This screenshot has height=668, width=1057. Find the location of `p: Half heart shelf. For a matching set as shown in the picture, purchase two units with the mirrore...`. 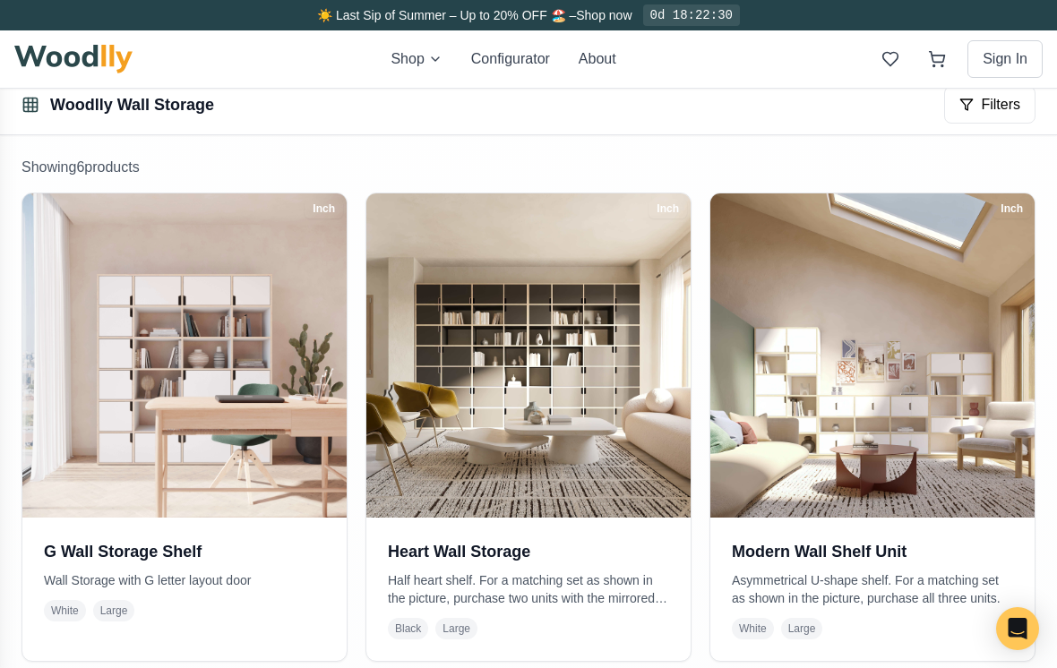

p: Half heart shelf. For a matching set as shown in the picture, purchase two units with the mirrore... is located at coordinates (529, 589).